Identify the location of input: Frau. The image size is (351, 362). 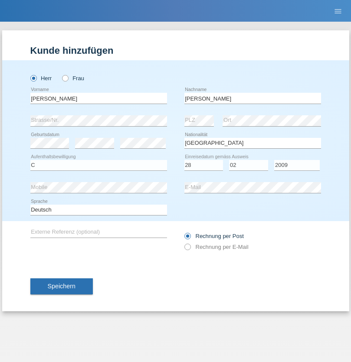
(65, 78).